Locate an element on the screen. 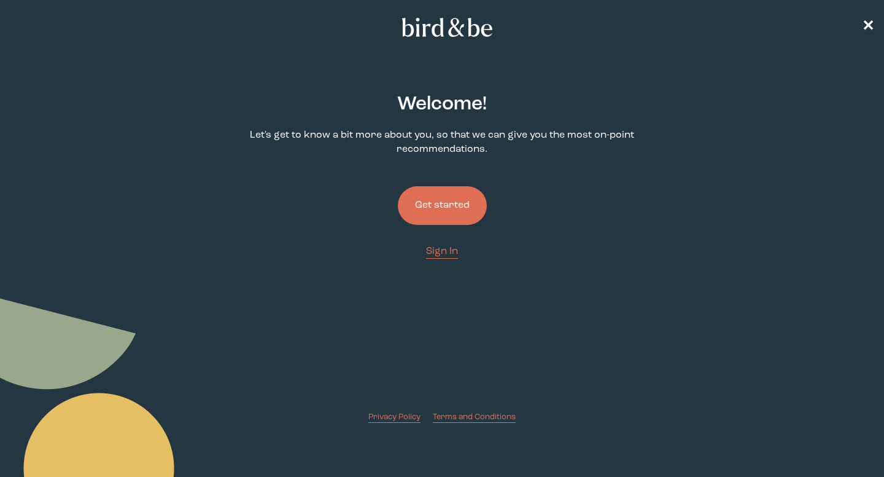 Image resolution: width=884 pixels, height=477 pixels. p: Let's get to know a bit more about you, so that we can give you the most on-point recommendations. is located at coordinates (442, 142).